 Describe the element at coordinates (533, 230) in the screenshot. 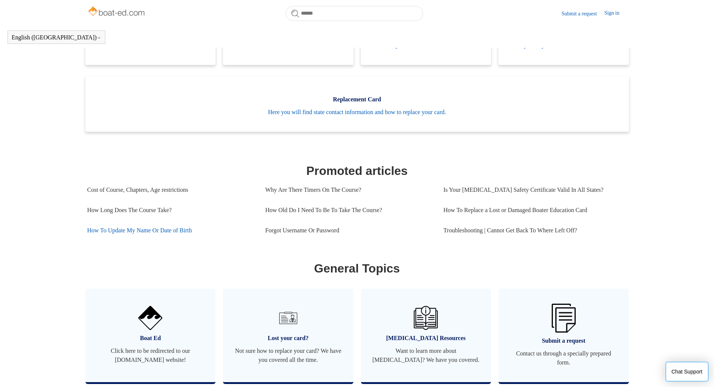

I see `a: Troubleshooting | Cannot Get Back To Where Left Off?` at that location.